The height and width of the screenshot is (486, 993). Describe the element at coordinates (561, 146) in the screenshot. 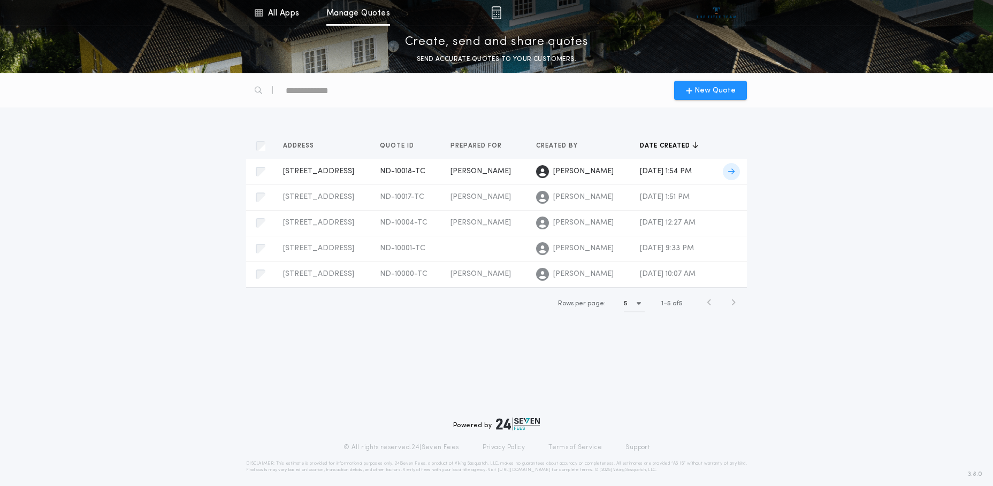

I see `button: Created by` at that location.